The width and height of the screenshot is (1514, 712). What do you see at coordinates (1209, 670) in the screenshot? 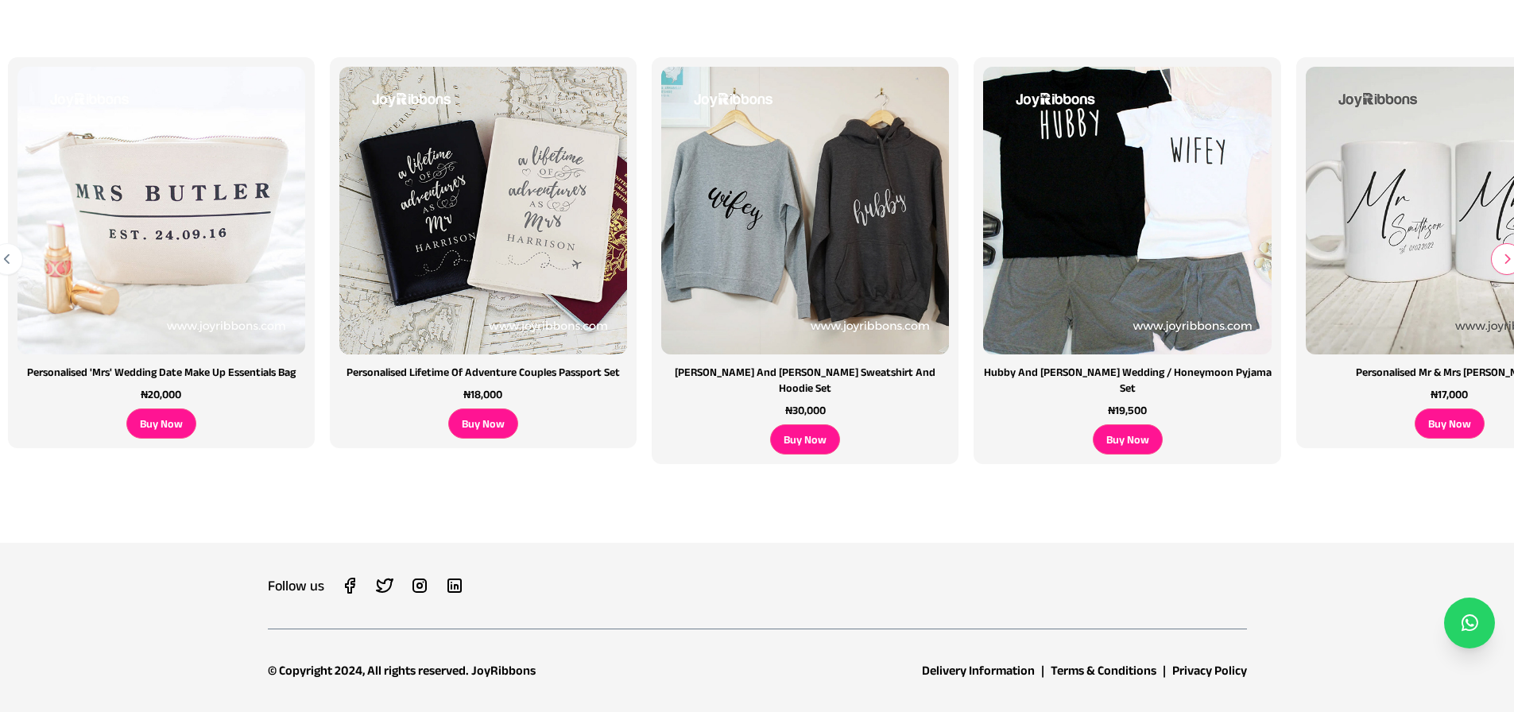
I see `a: Privacy Policy` at bounding box center [1209, 670].